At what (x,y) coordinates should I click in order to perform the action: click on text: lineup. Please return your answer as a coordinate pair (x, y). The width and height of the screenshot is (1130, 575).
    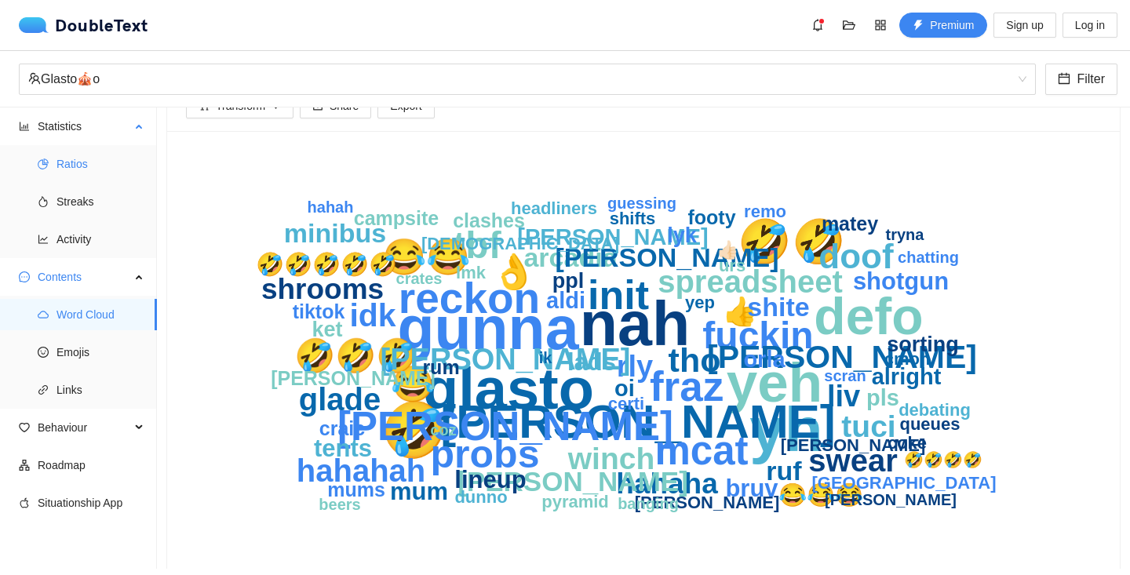
    Looking at the image, I should click on (490, 480).